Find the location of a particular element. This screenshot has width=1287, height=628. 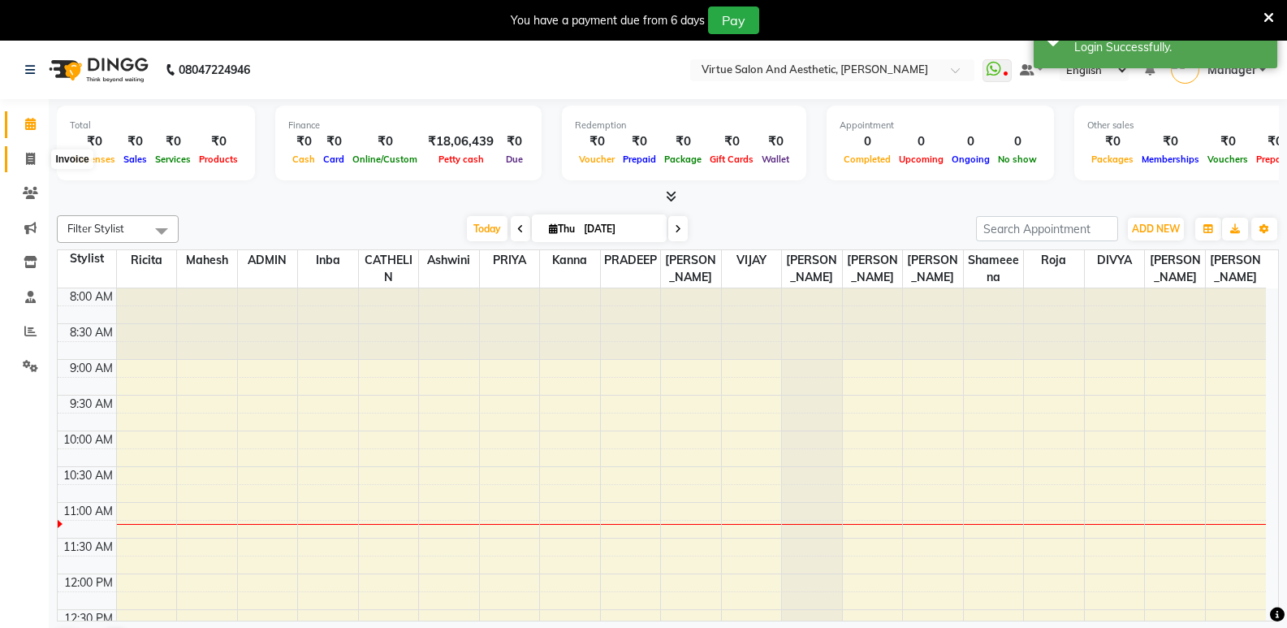

div: 8:30 AM is located at coordinates (91, 332).